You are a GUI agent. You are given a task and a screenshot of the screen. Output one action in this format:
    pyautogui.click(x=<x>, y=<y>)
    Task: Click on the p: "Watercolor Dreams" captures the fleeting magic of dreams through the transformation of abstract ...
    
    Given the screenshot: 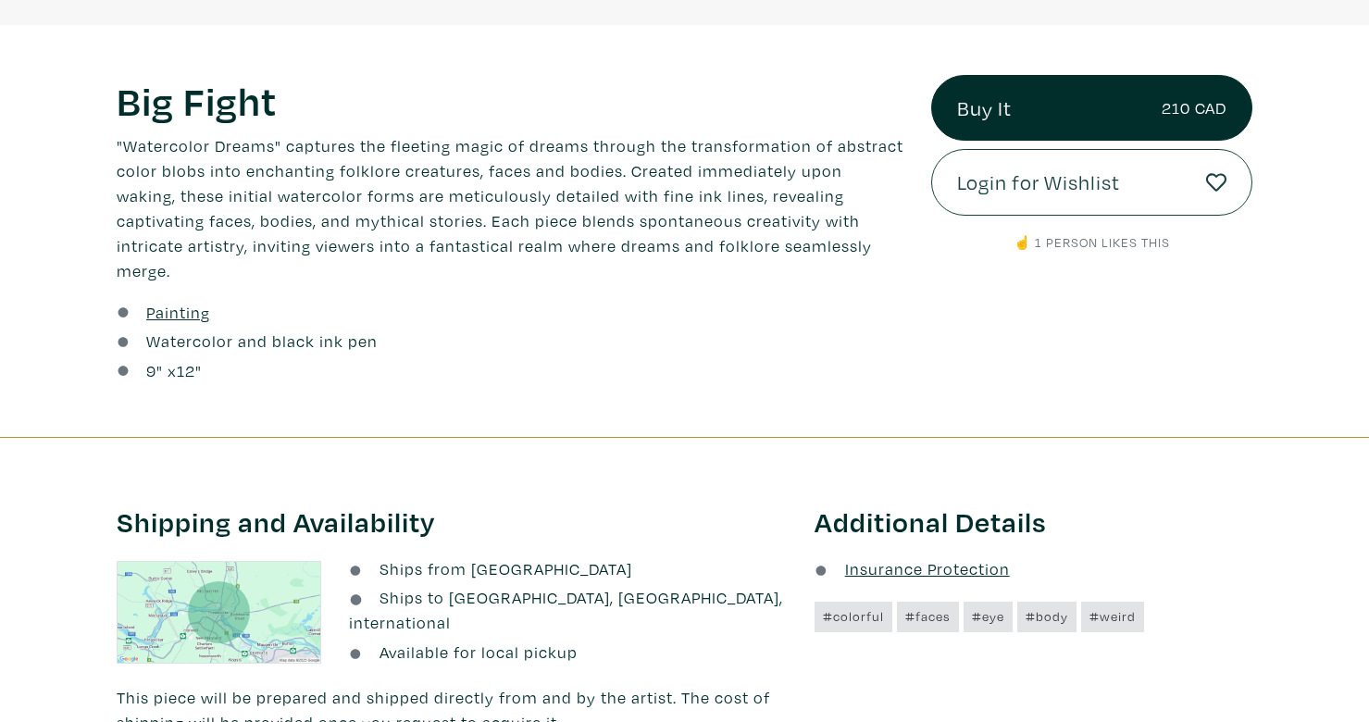 What is the action you would take?
    pyautogui.click(x=510, y=208)
    